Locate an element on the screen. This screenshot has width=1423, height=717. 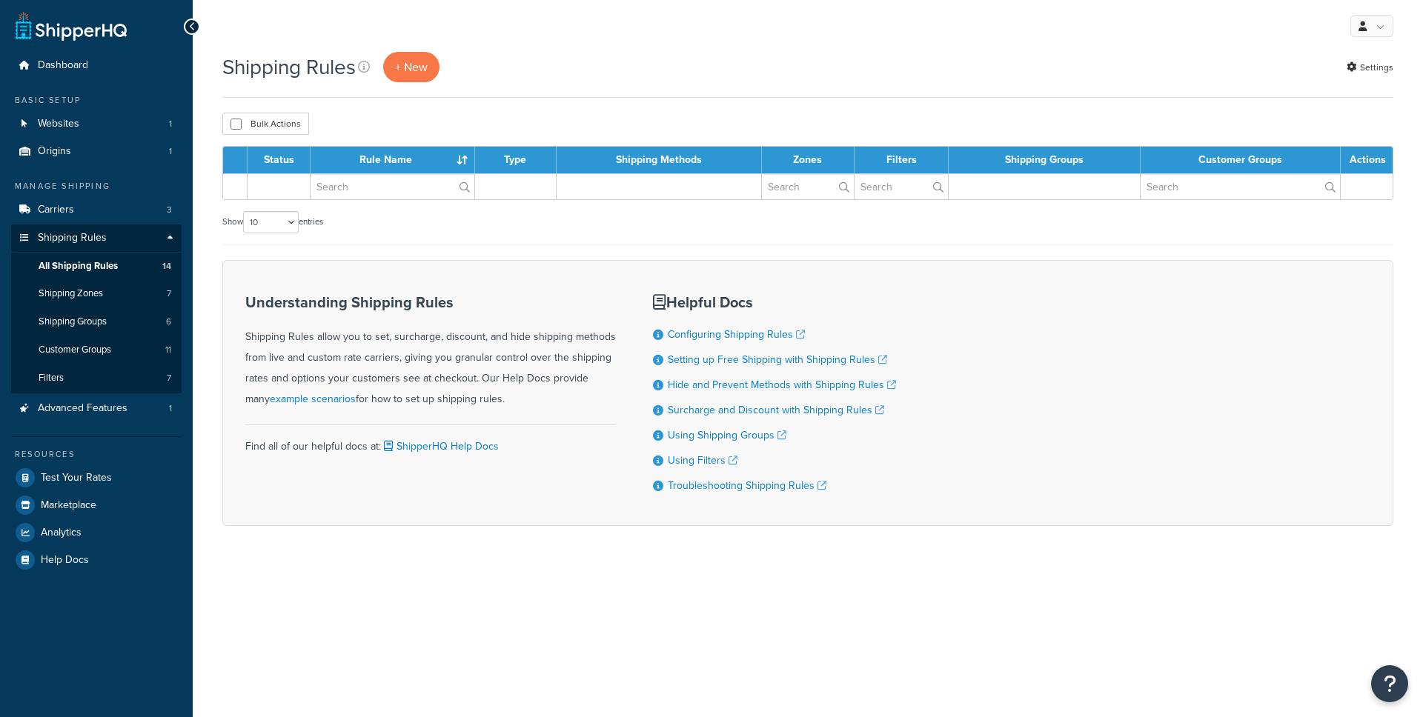
span: 6 is located at coordinates (168, 322).